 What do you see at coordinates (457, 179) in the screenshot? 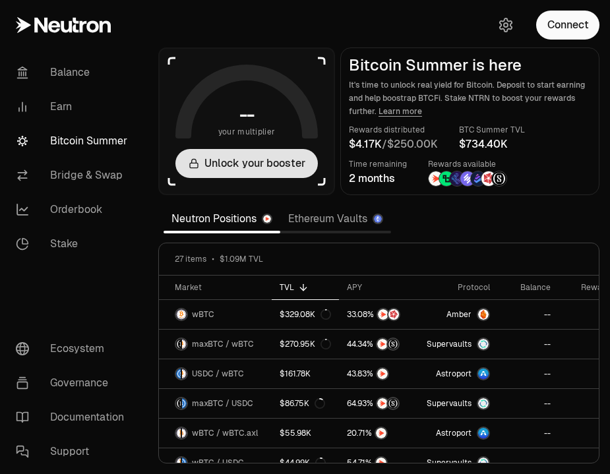
I see `img: EtherFi Points` at bounding box center [457, 179].